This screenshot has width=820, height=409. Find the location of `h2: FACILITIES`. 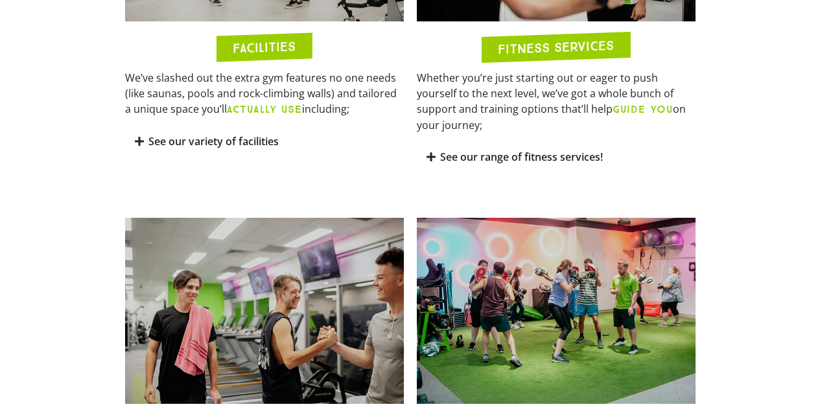

h2: FACILITIES is located at coordinates (264, 47).